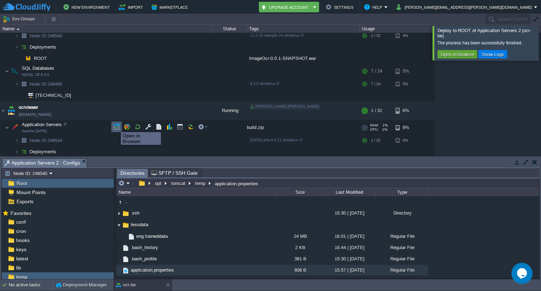  I want to click on a: .bash_profile, so click(144, 259).